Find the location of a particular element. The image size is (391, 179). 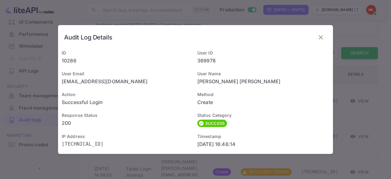

h6: ID is located at coordinates (128, 53).